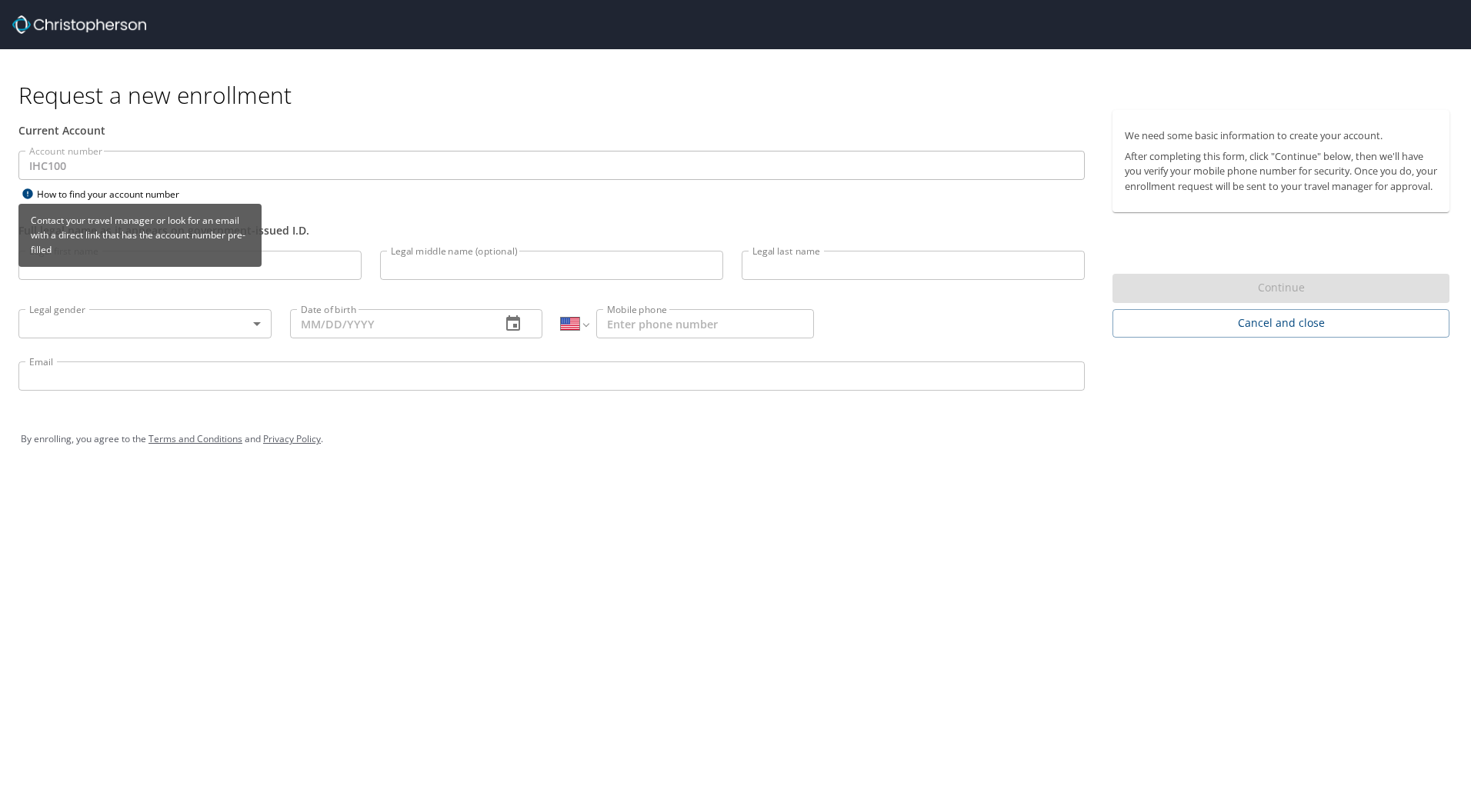  I want to click on p: After completing this form, click "Continue" below, then we'll have you verify your mobile phone ..., so click(1281, 172).